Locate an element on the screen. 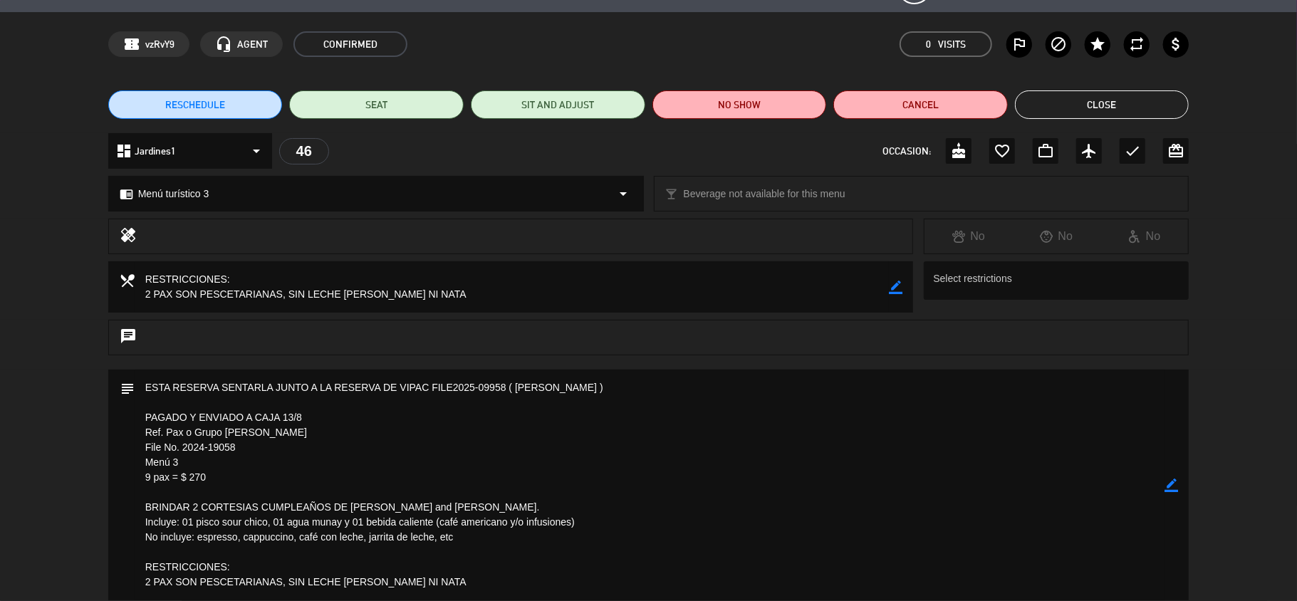 The width and height of the screenshot is (1297, 601). i: airplanemode_active is located at coordinates (1089, 151).